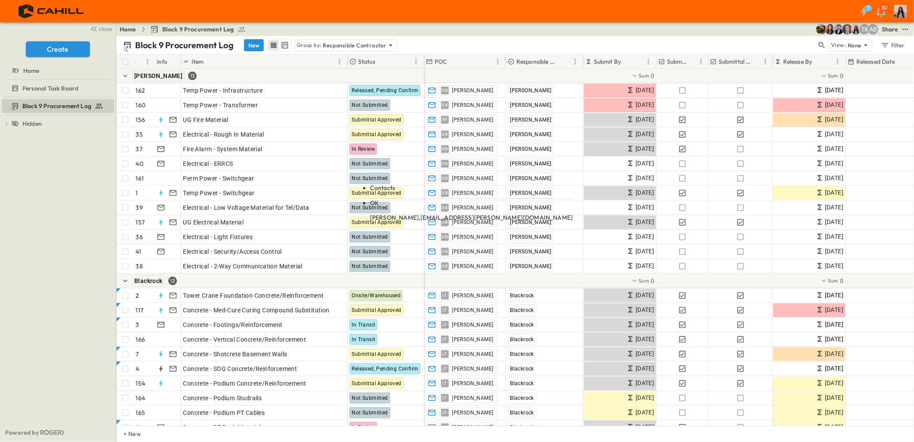 Image resolution: width=914 pixels, height=442 pixels. What do you see at coordinates (185, 29) in the screenshot?
I see `nav: breadcrumbs` at bounding box center [185, 29].